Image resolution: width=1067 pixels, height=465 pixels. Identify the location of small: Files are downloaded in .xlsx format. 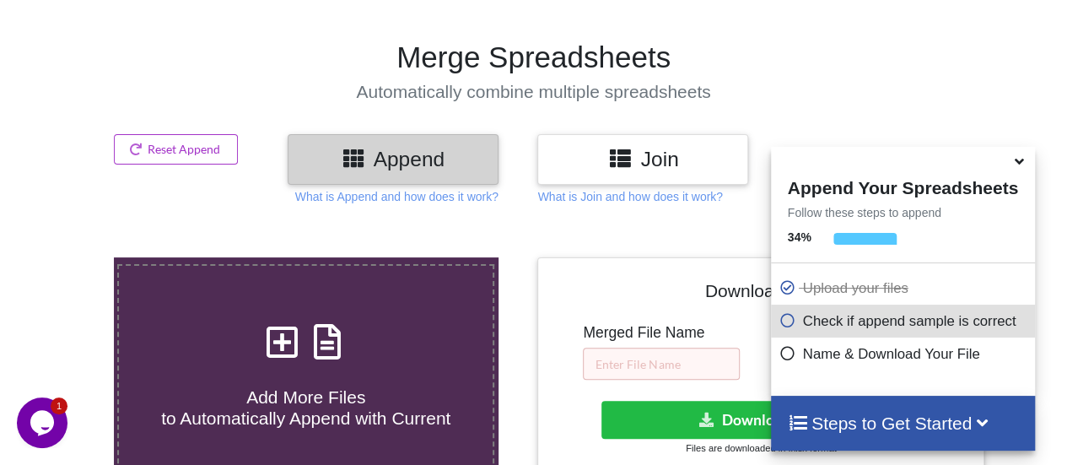
(761, 448).